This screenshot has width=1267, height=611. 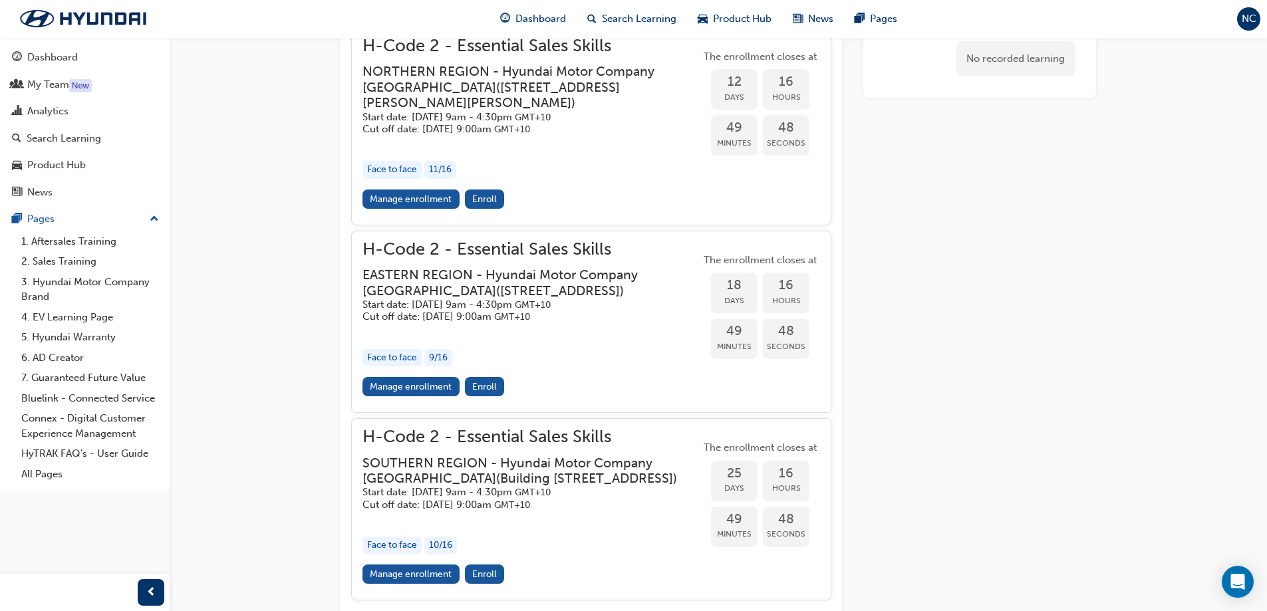 I want to click on div: Tooltip anchor, so click(x=80, y=86).